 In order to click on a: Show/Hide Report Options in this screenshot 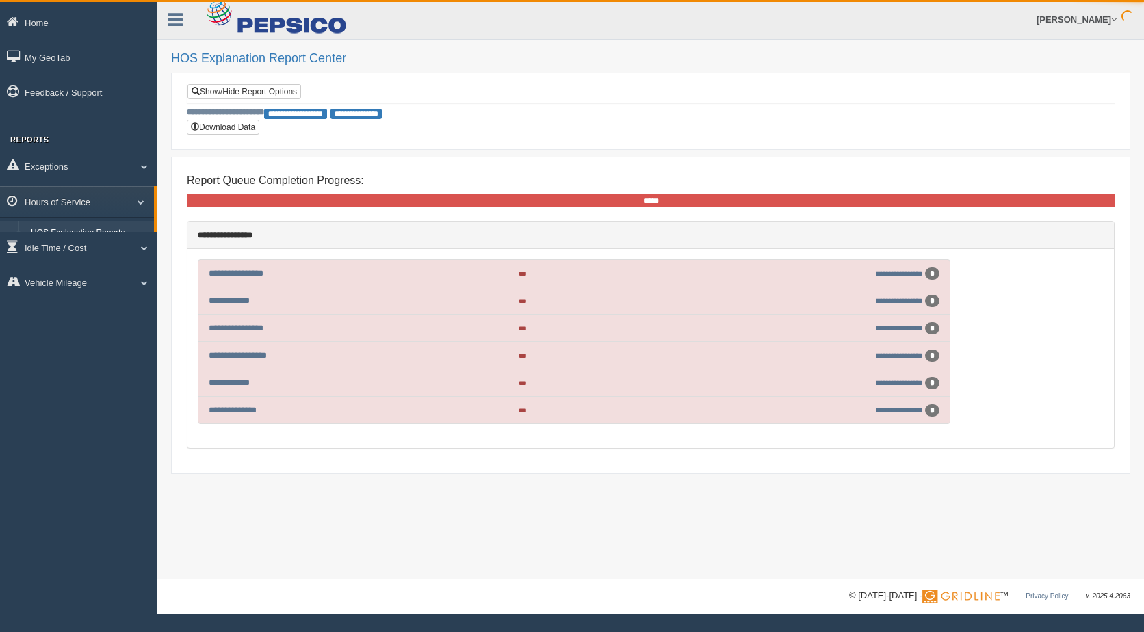, I will do `click(244, 92)`.